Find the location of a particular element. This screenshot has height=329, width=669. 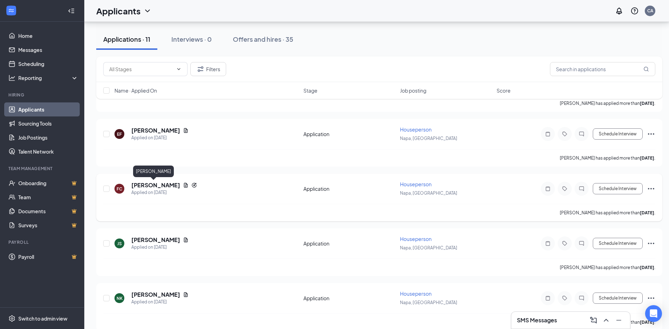

div: Offers and hires · 35 is located at coordinates (263, 39).